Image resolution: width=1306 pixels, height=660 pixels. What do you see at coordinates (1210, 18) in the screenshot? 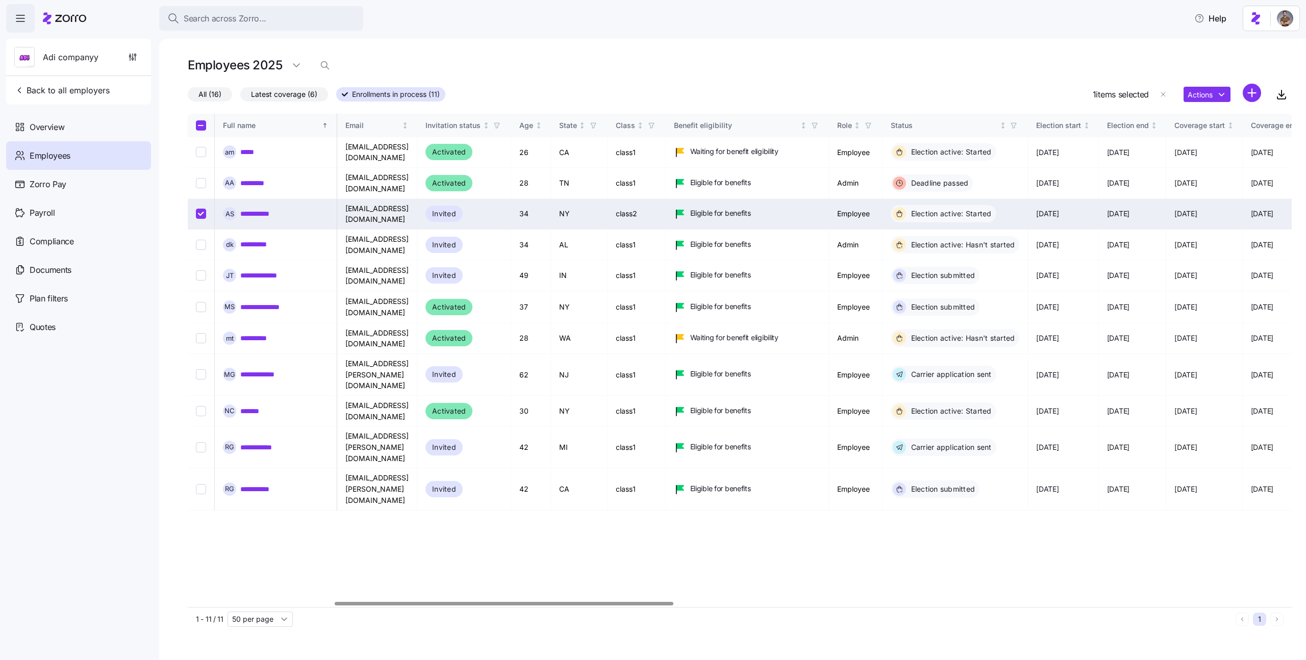
I see `button: Help` at bounding box center [1210, 18].